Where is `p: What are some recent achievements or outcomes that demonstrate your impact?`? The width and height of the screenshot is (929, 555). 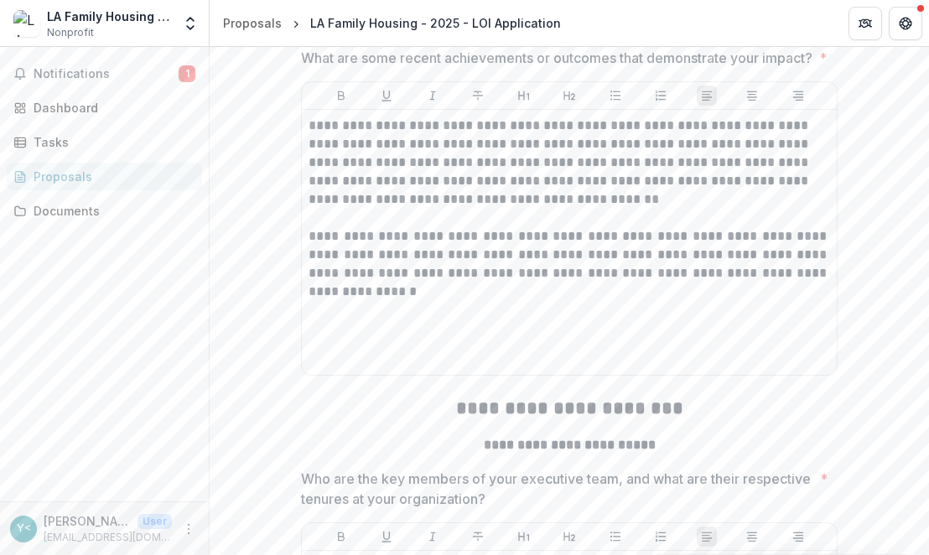
p: What are some recent achievements or outcomes that demonstrate your impact? is located at coordinates (557, 58).